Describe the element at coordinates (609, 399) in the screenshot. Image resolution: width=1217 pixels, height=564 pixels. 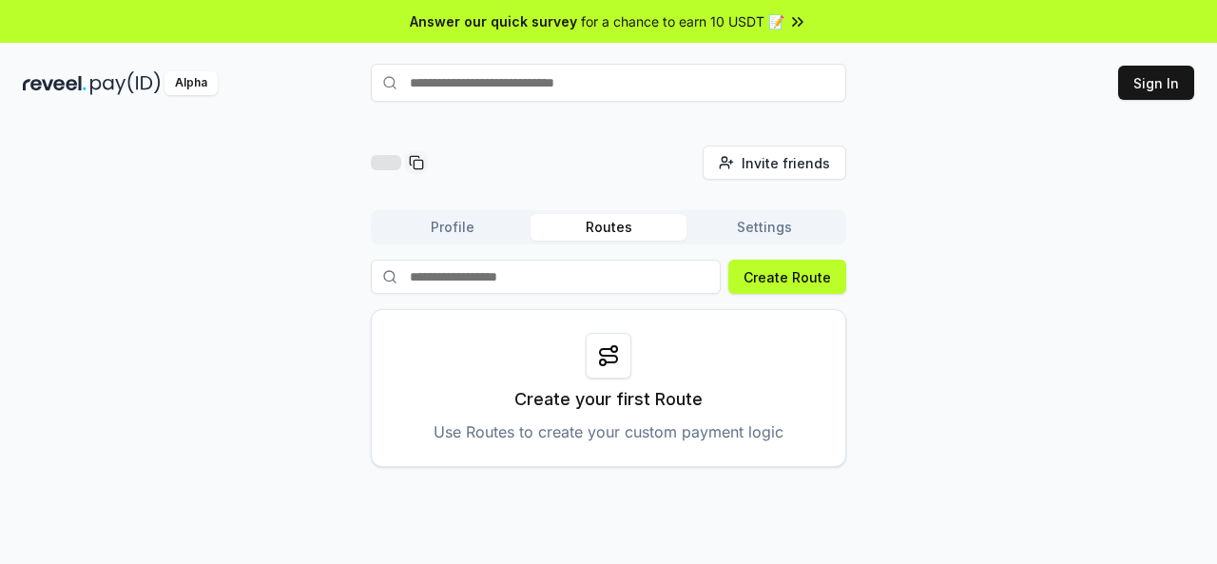
I see `p: Create your first Route` at that location.